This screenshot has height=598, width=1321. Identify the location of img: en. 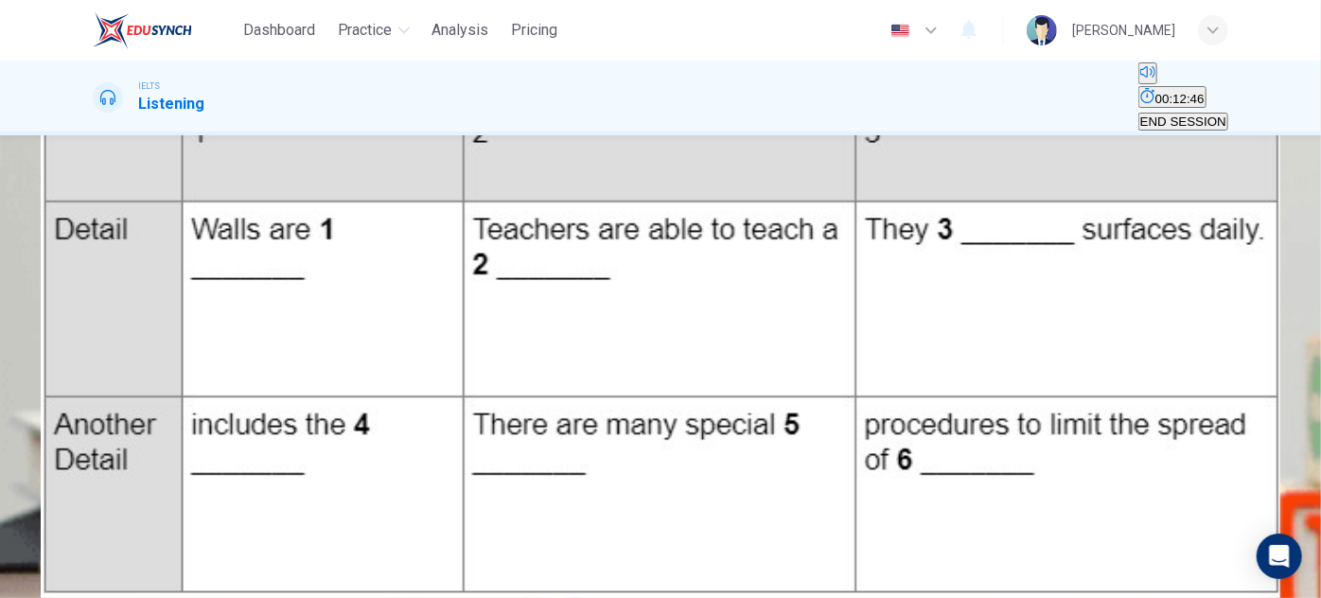
(900, 30).